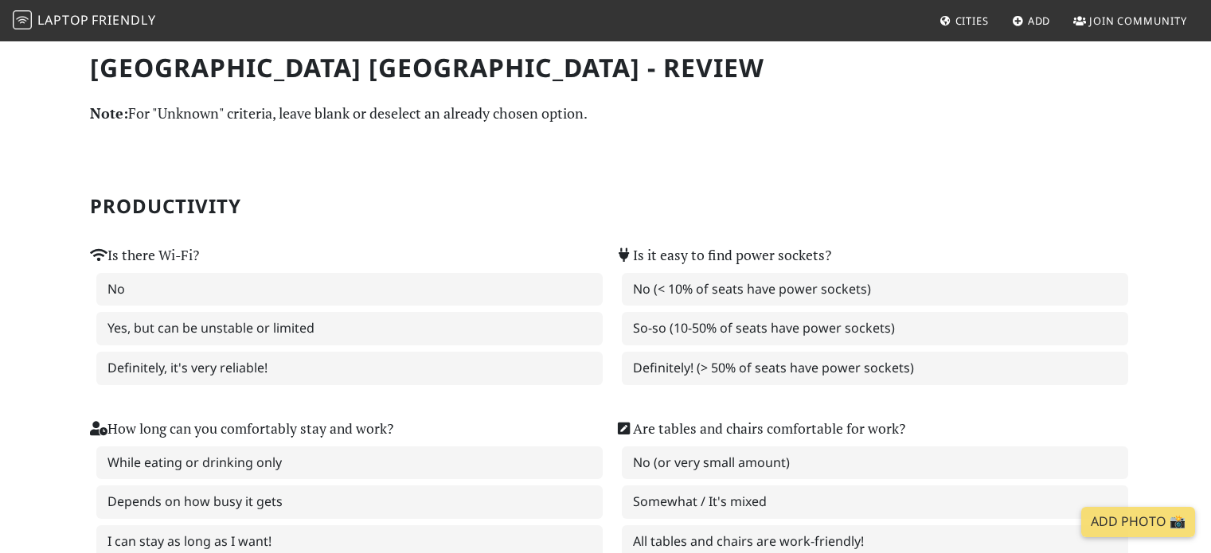  What do you see at coordinates (875, 329) in the screenshot?
I see `label: So-so (10-50% of seats have power sockets)` at bounding box center [875, 329].